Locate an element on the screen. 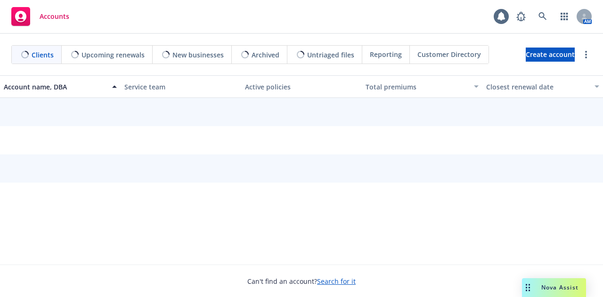  a: Switch app is located at coordinates (565, 16).